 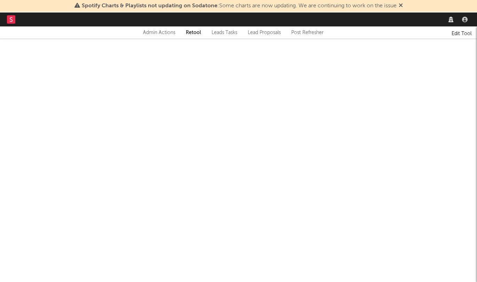 I want to click on a: Leads Tasks, so click(x=225, y=33).